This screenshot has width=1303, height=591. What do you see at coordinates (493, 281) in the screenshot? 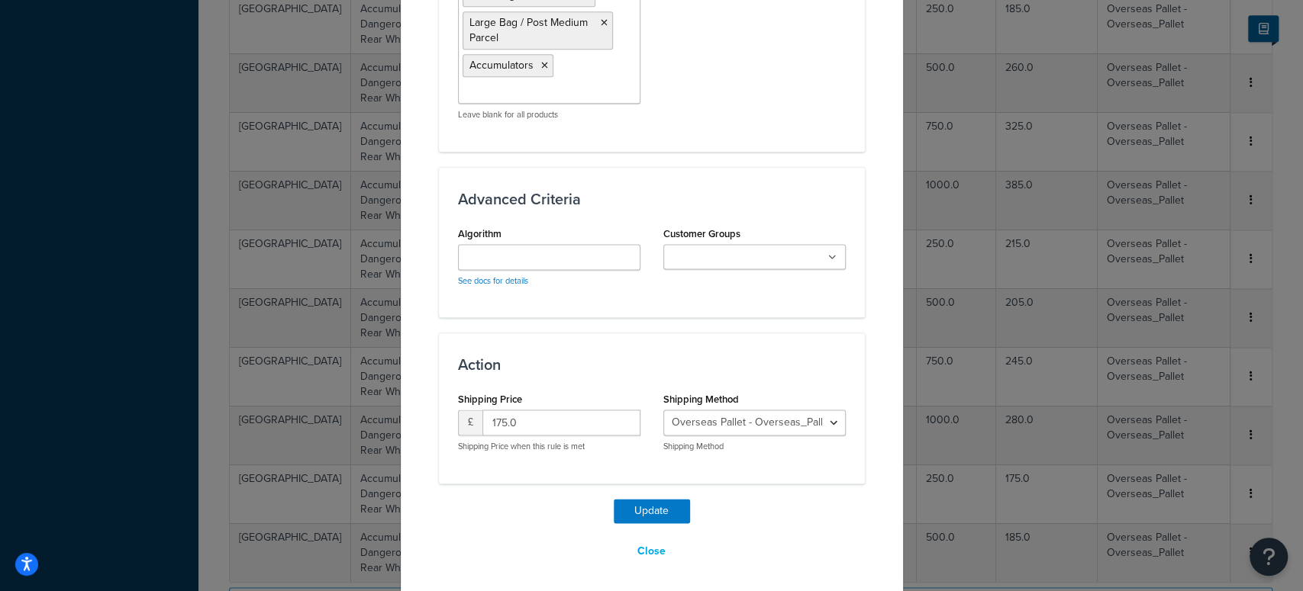
I see `a: See docs for details` at bounding box center [493, 281].